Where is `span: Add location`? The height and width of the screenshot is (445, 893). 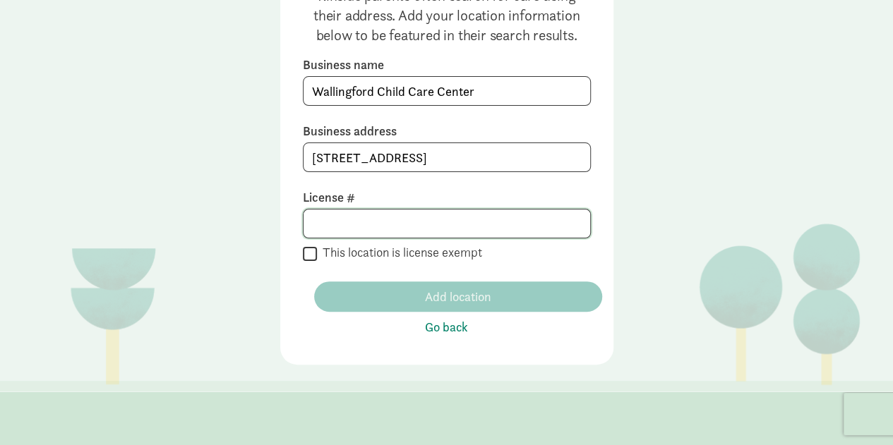 span: Add location is located at coordinates (458, 296).